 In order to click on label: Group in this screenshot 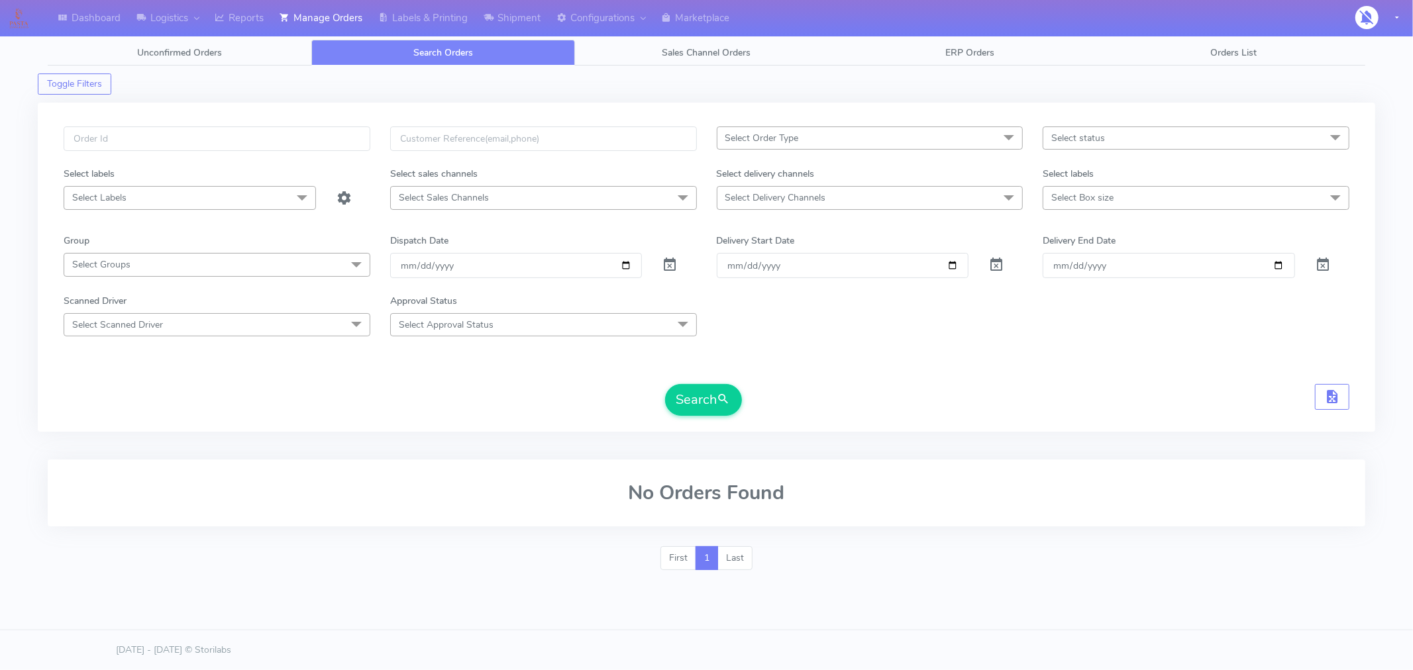, I will do `click(76, 240)`.